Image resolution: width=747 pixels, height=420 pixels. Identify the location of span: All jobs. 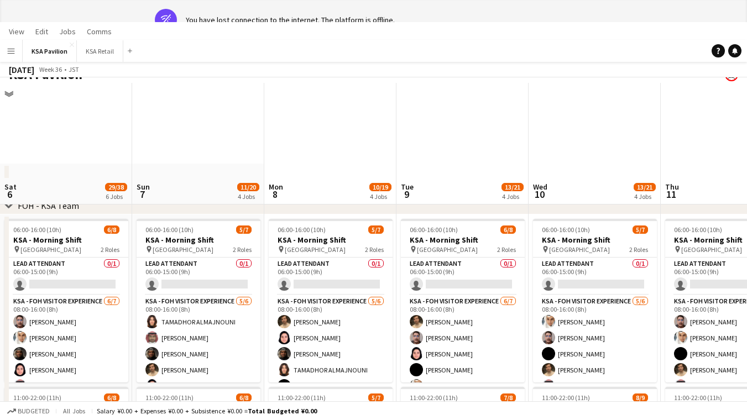
(74, 411).